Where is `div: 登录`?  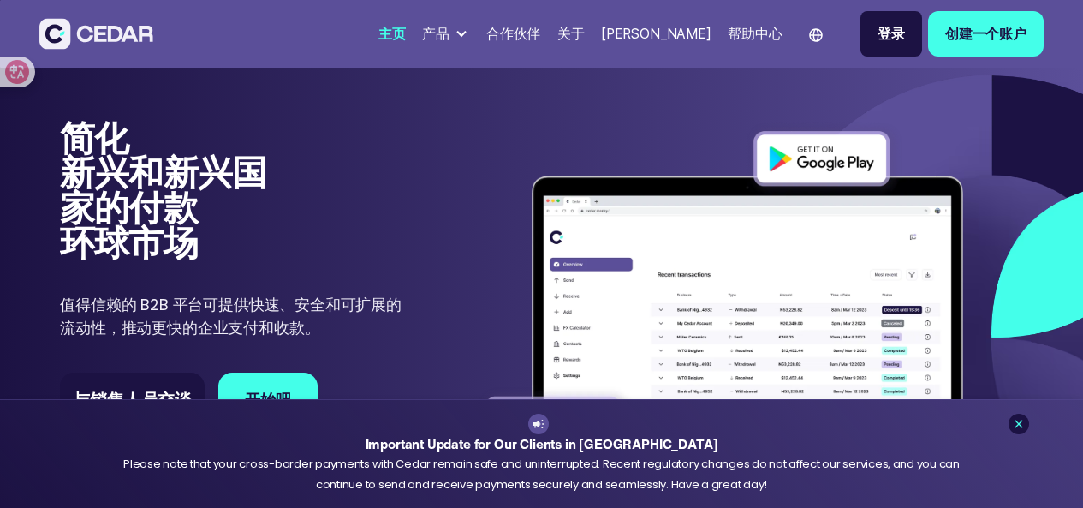
div: 登录 is located at coordinates (891, 33).